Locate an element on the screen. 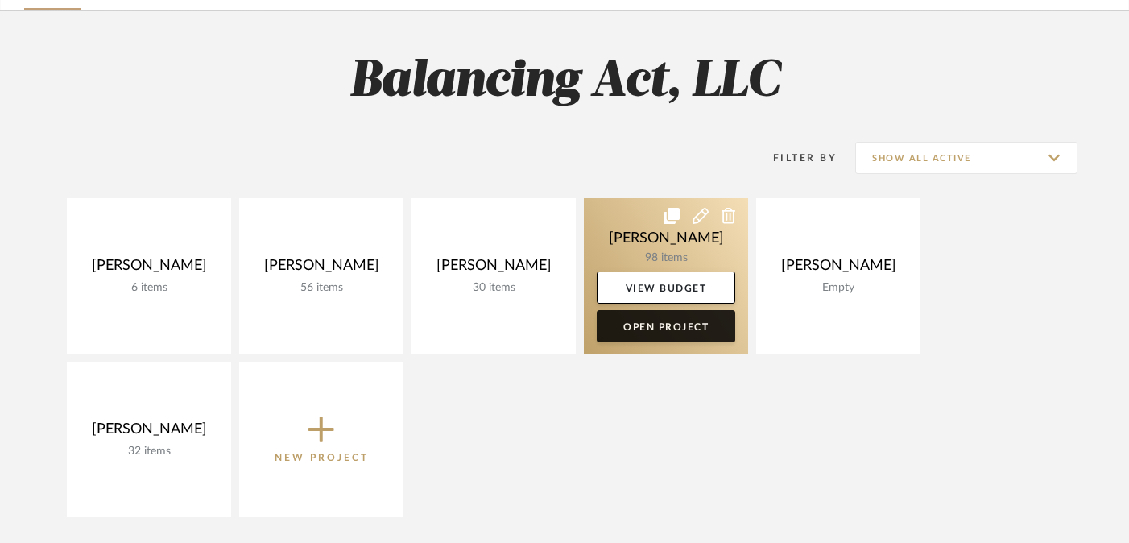 This screenshot has height=543, width=1129. div: 32 items is located at coordinates (149, 451).